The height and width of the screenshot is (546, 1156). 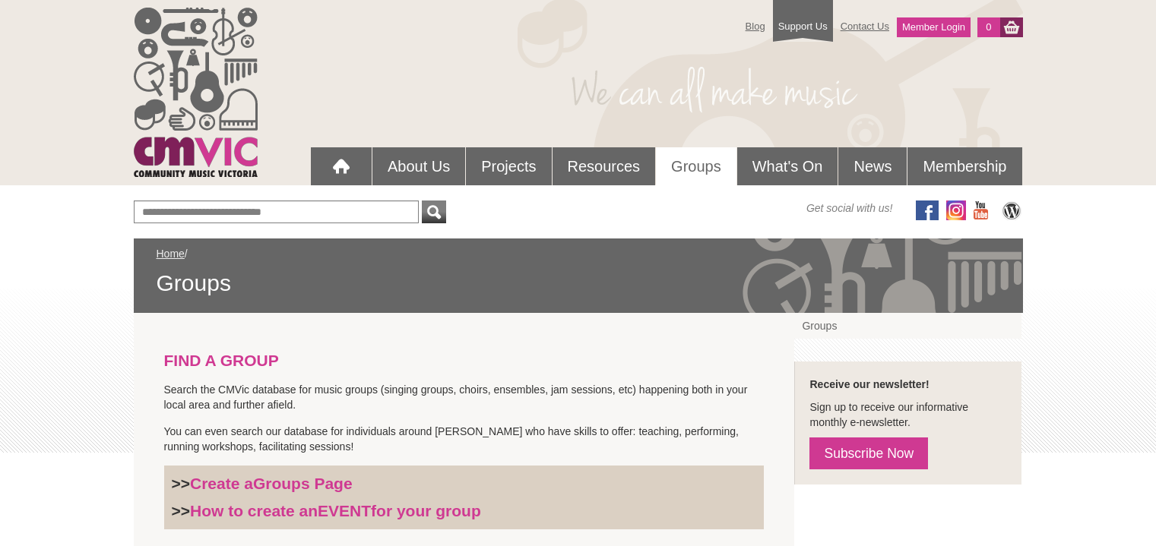 What do you see at coordinates (1011, 210) in the screenshot?
I see `img: CMVic Blog` at bounding box center [1011, 210].